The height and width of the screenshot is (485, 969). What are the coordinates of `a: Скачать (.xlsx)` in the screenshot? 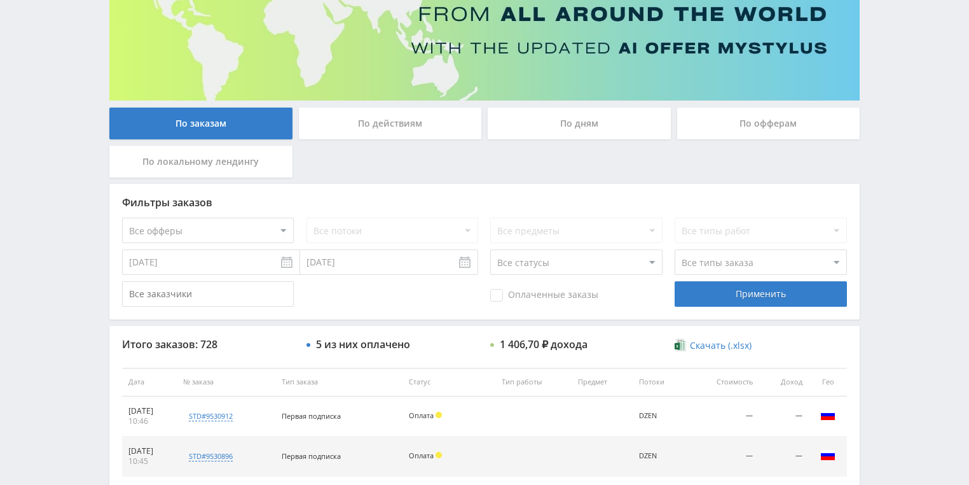 It's located at (713, 345).